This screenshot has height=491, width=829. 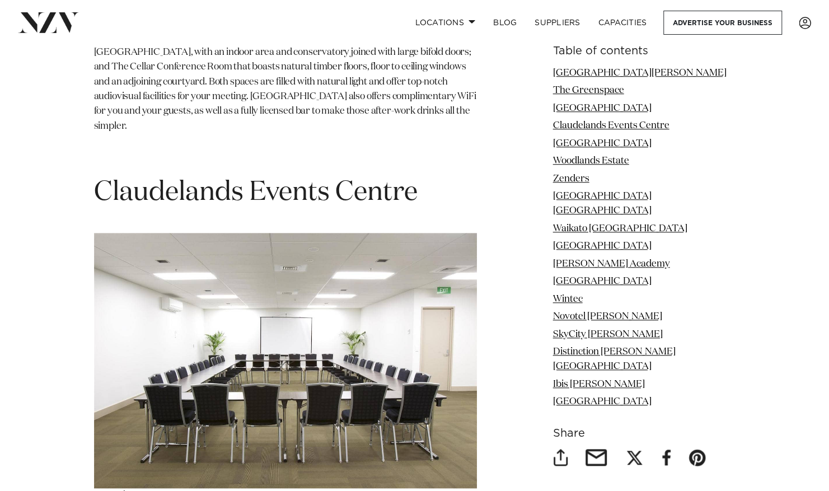 What do you see at coordinates (285, 192) in the screenshot?
I see `h1: Claudelands Events Centre` at bounding box center [285, 192].